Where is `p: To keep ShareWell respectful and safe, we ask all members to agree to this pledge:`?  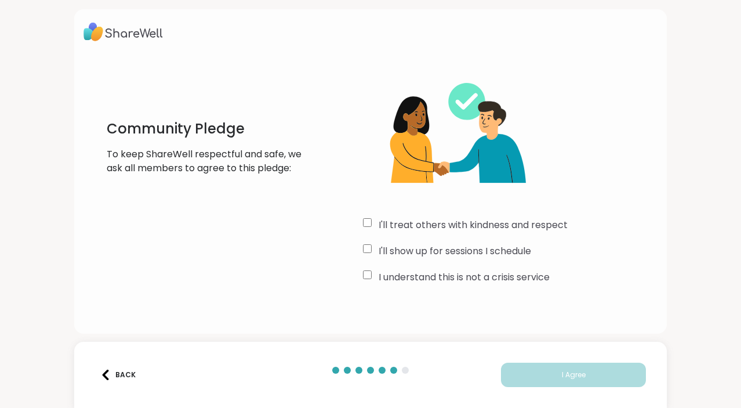 p: To keep ShareWell respectful and safe, we ask all members to agree to this pledge: is located at coordinates (205, 161).